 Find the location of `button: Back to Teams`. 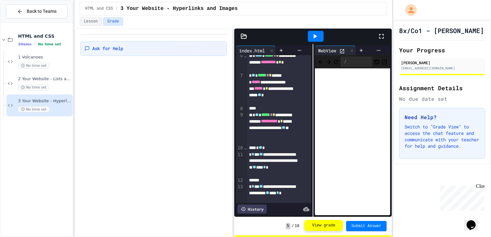

button: Back to Teams is located at coordinates (37, 11).